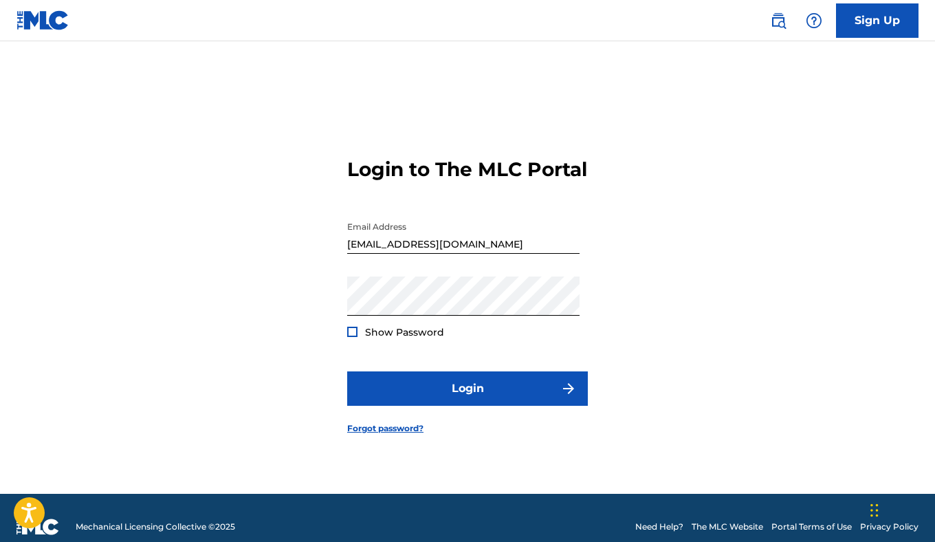 The height and width of the screenshot is (542, 935). I want to click on img: search, so click(779, 21).